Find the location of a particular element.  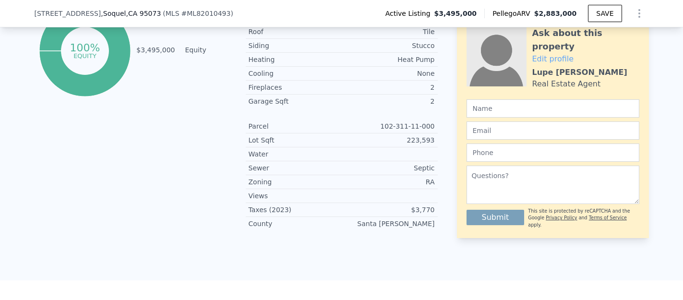

div: $3,770 is located at coordinates (389, 210).